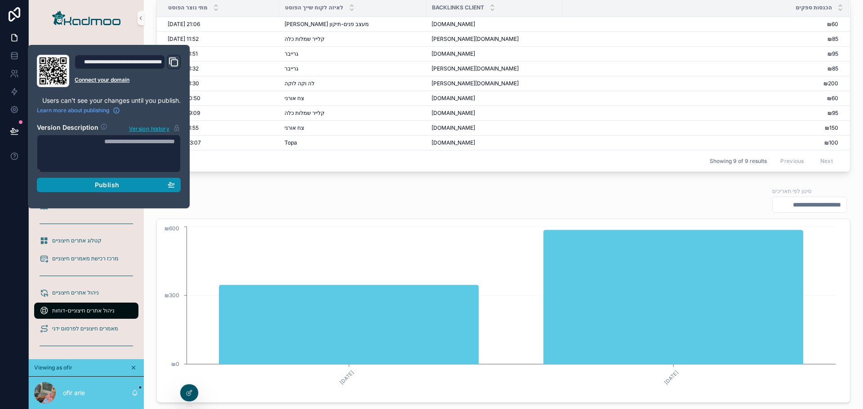 Image resolution: width=863 pixels, height=409 pixels. I want to click on span: Publish, so click(107, 185).